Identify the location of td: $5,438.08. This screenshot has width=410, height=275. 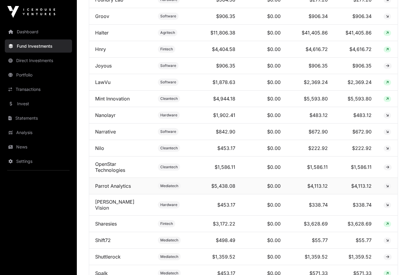
(217, 186).